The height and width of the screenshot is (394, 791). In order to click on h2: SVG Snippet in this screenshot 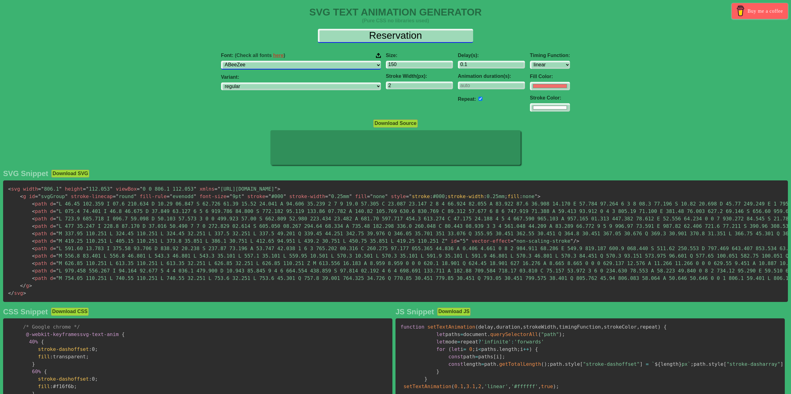, I will do `click(25, 174)`.